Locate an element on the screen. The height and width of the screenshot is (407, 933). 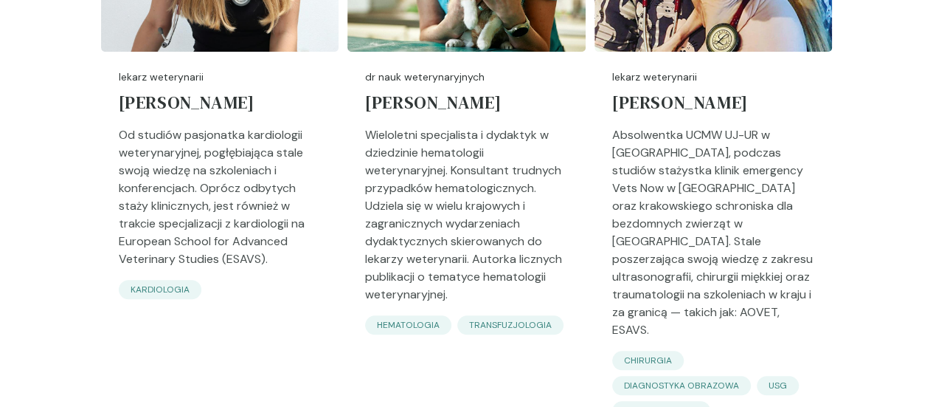
p: hematologia is located at coordinates (408, 325).